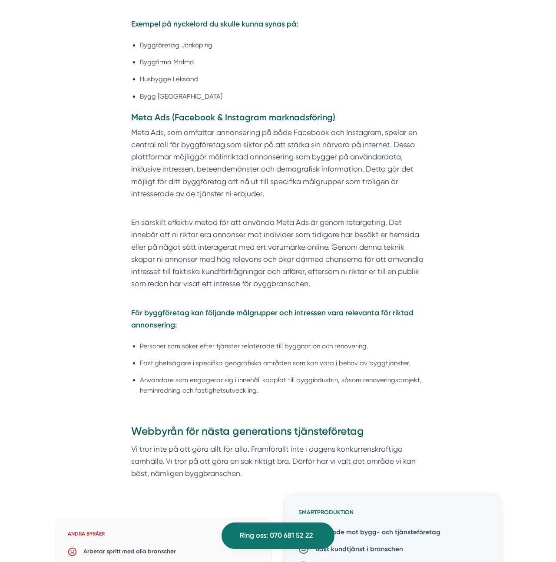 This screenshot has width=556, height=562. What do you see at coordinates (163, 537) in the screenshot?
I see `h6: Andra byråer` at bounding box center [163, 537].